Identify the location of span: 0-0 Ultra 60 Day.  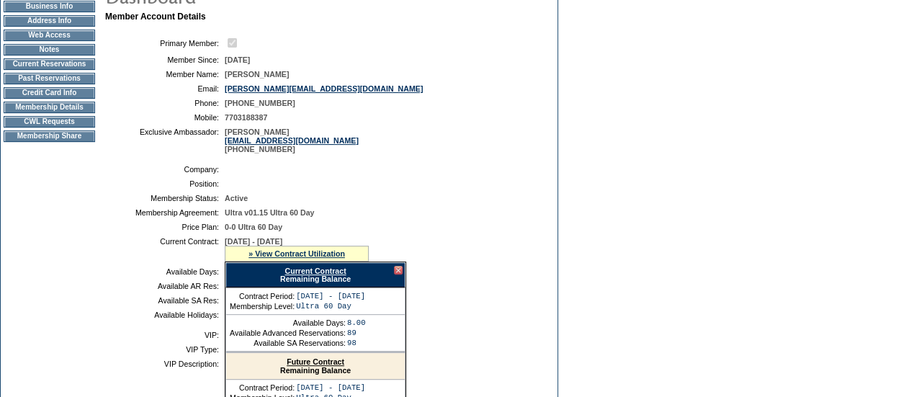
(254, 227).